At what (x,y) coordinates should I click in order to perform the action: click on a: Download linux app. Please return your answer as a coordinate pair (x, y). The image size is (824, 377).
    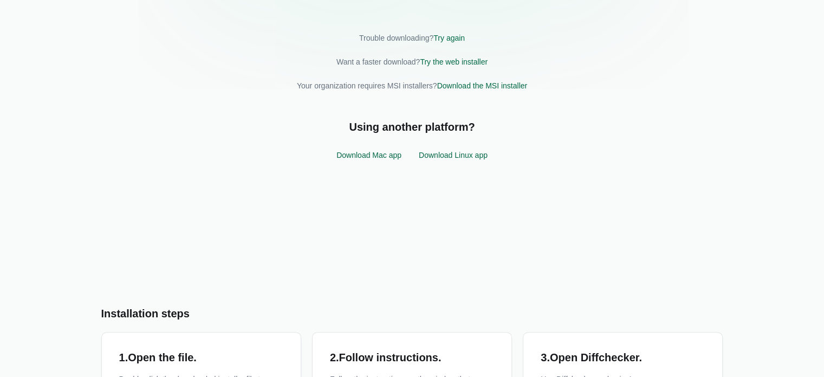
    Looking at the image, I should click on (453, 155).